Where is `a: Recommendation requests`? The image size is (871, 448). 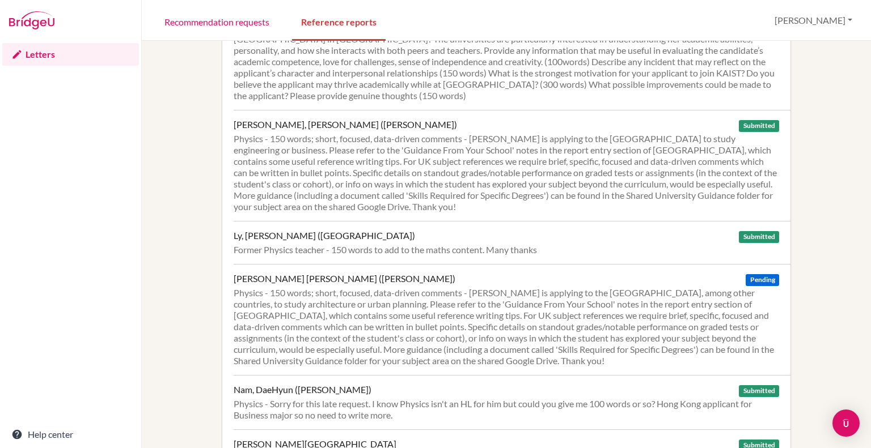 a: Recommendation requests is located at coordinates (217, 21).